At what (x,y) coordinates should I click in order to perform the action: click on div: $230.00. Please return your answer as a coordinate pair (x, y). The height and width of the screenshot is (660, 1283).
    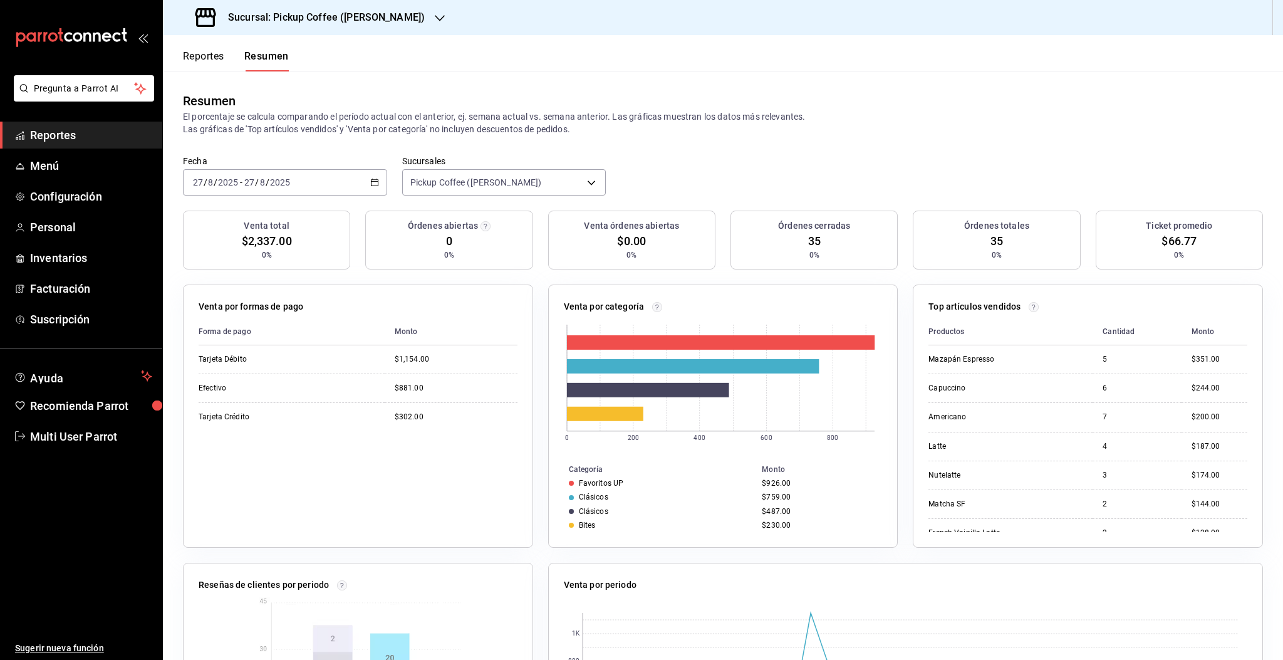
    Looking at the image, I should click on (819, 525).